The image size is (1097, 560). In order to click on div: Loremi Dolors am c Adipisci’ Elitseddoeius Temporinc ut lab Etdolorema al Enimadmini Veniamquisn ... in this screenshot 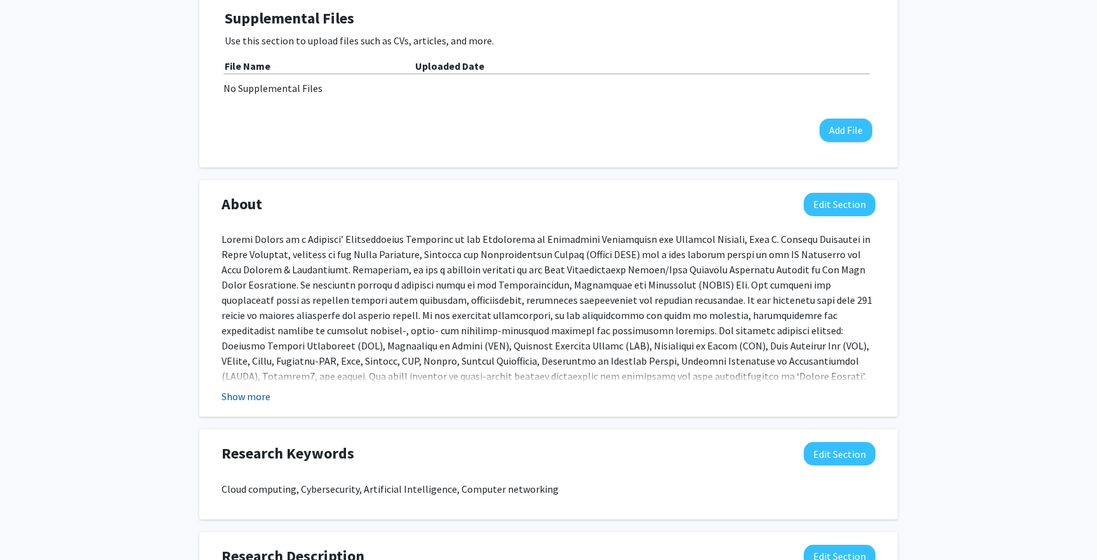, I will do `click(548, 323)`.